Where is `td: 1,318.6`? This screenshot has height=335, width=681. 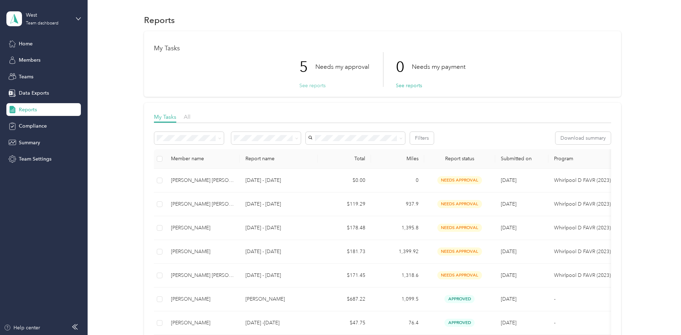 td: 1,318.6 is located at coordinates (398, 276).